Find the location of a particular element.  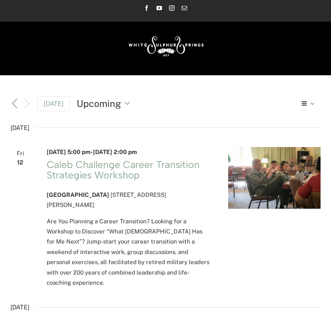

a: Email is located at coordinates (184, 8).